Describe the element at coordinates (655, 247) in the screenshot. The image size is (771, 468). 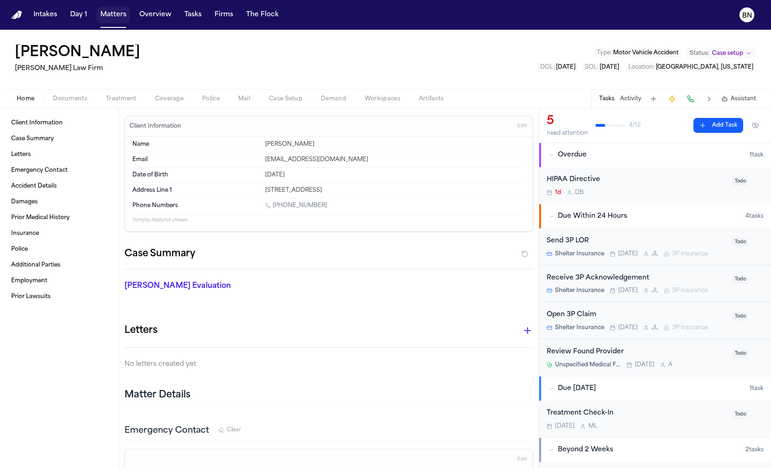
I see `div: Open task: Send 3P LOR` at that location.